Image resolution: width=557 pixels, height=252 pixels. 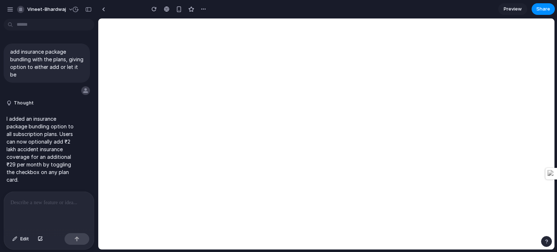 I want to click on p: add insurance package bundling with the plans, giving option to either add or let it be, so click(x=47, y=63).